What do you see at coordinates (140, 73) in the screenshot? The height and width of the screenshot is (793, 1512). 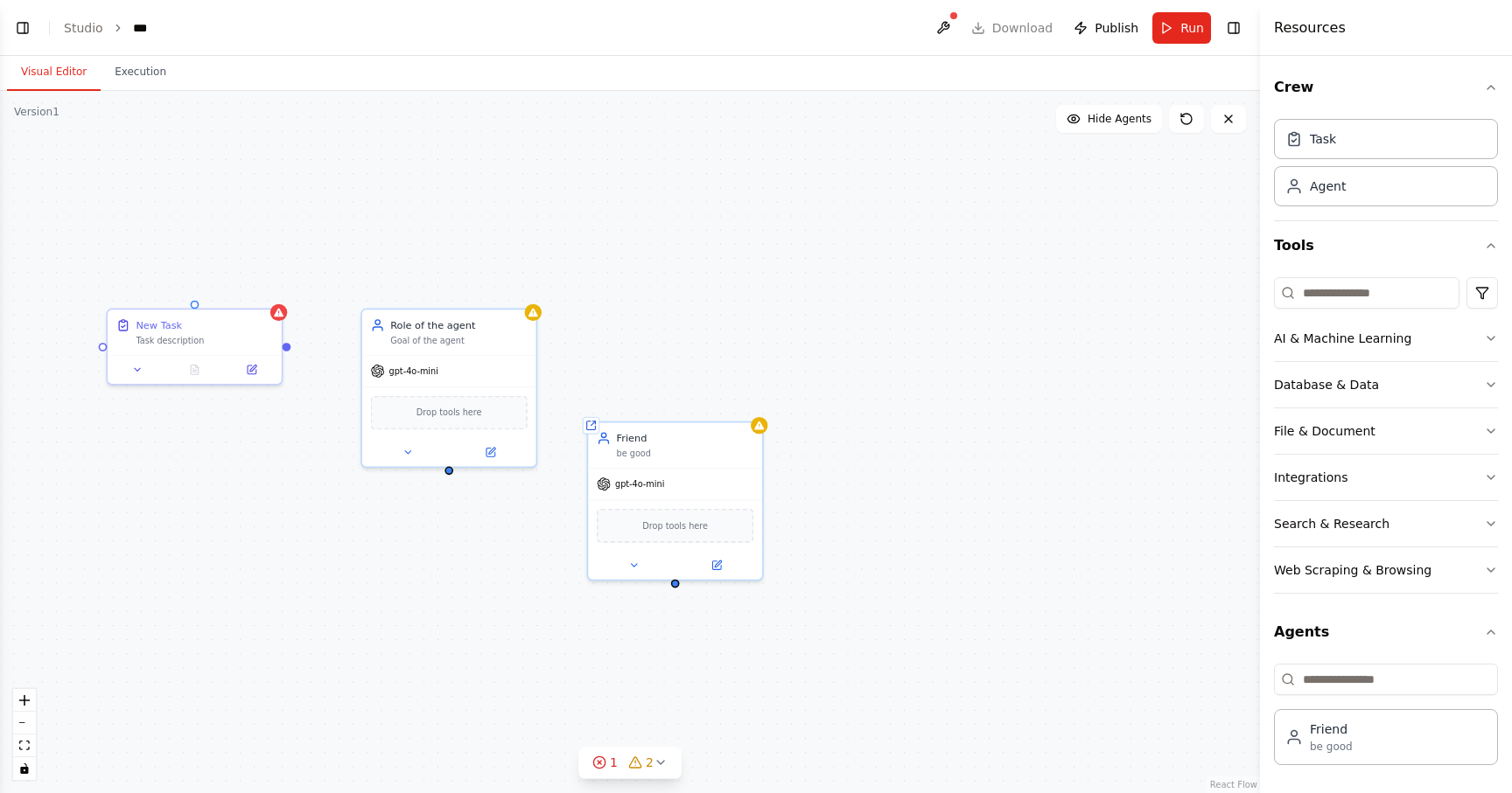 I see `button: Execution` at bounding box center [140, 73].